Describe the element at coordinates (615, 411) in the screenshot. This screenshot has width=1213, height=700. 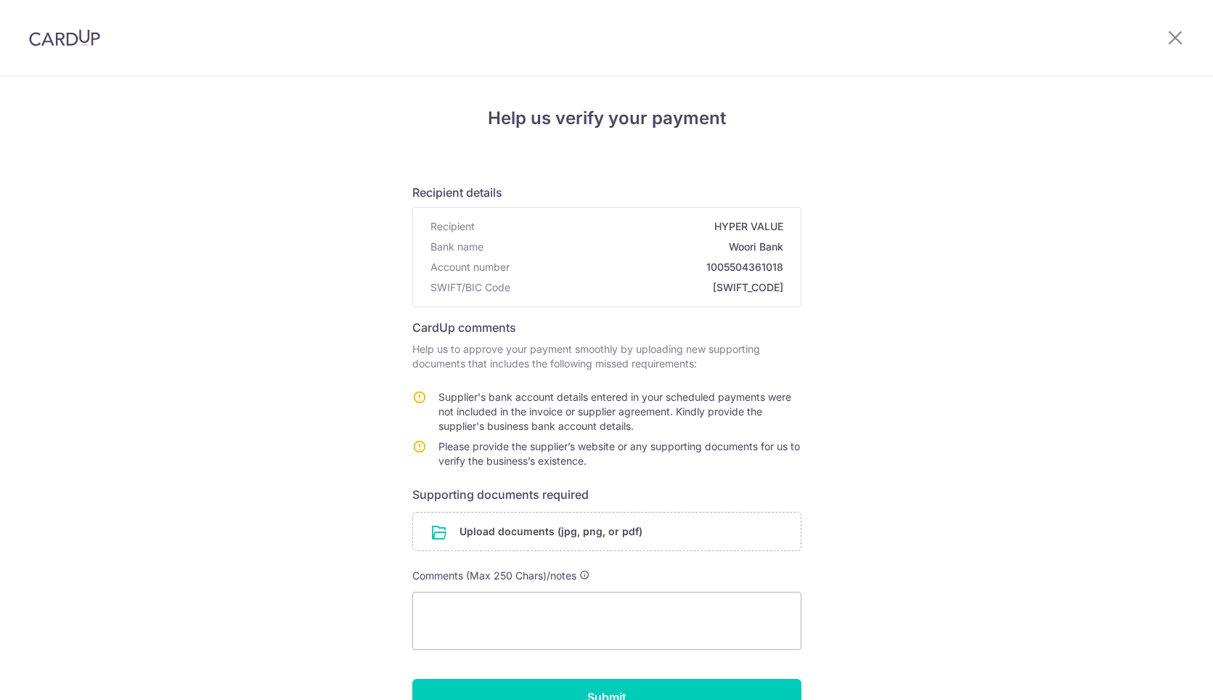
I see `span: Supplier's bank account details entered in your scheduled payments were not included in the invoi...` at that location.